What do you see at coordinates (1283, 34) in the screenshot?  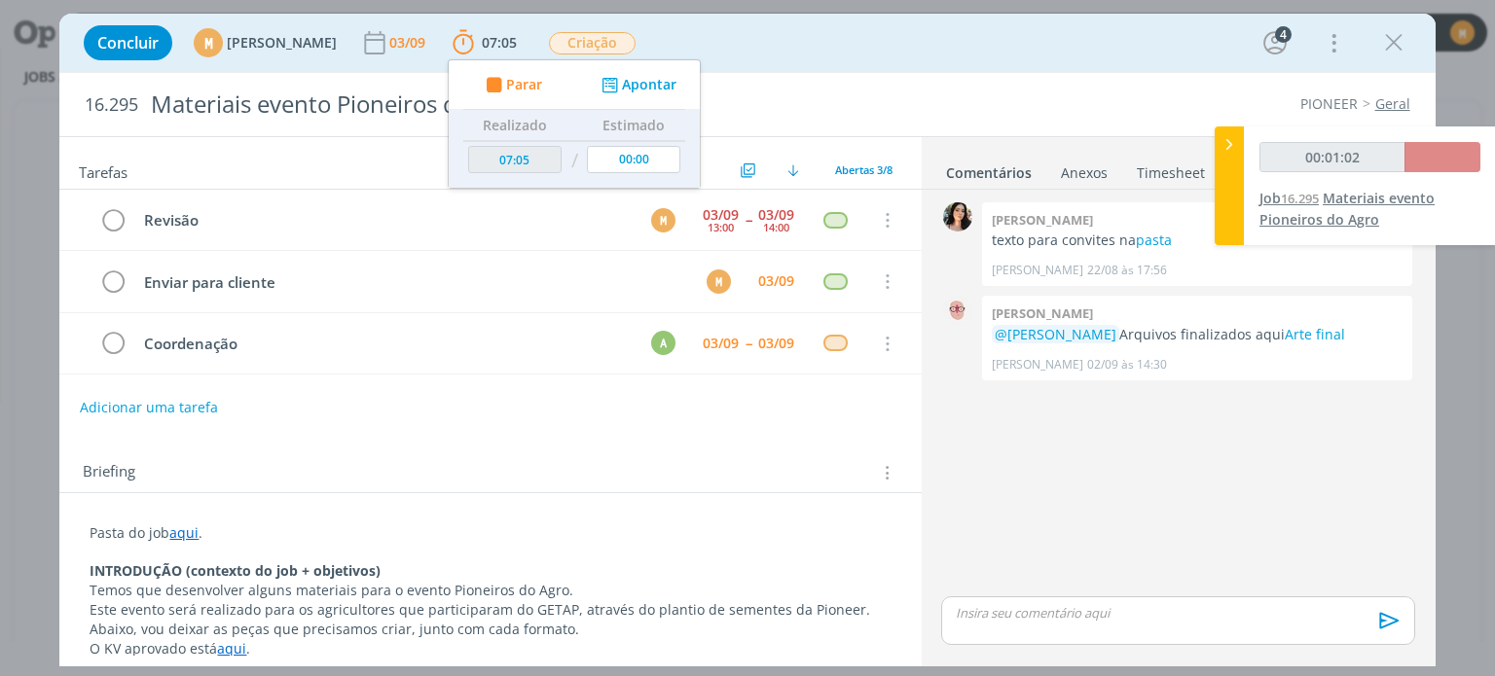 I see `div: 4` at bounding box center [1283, 34].